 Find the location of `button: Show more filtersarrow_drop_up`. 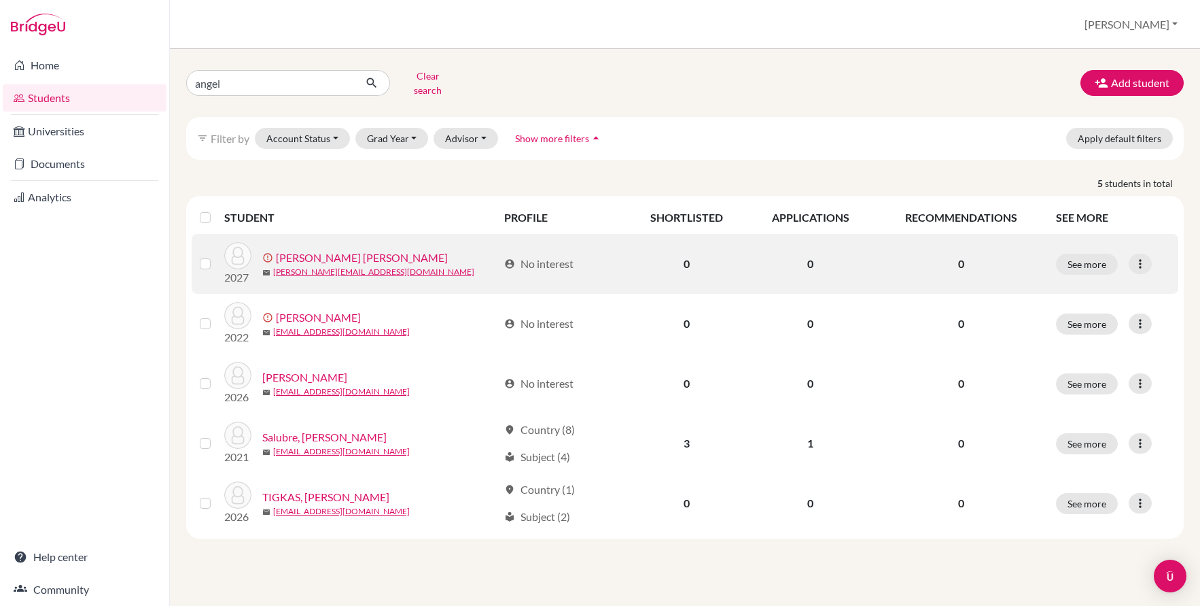

button: Show more filtersarrow_drop_up is located at coordinates (559, 138).